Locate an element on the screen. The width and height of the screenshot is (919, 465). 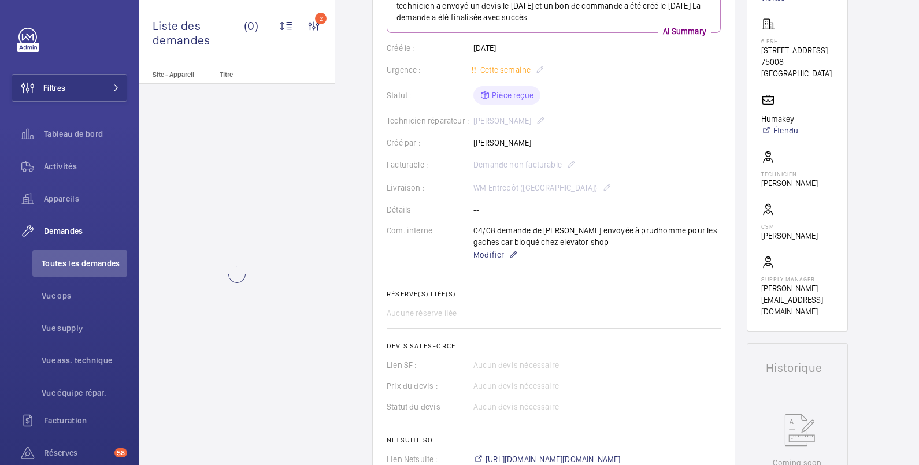
span: Vue supply is located at coordinates (84, 328).